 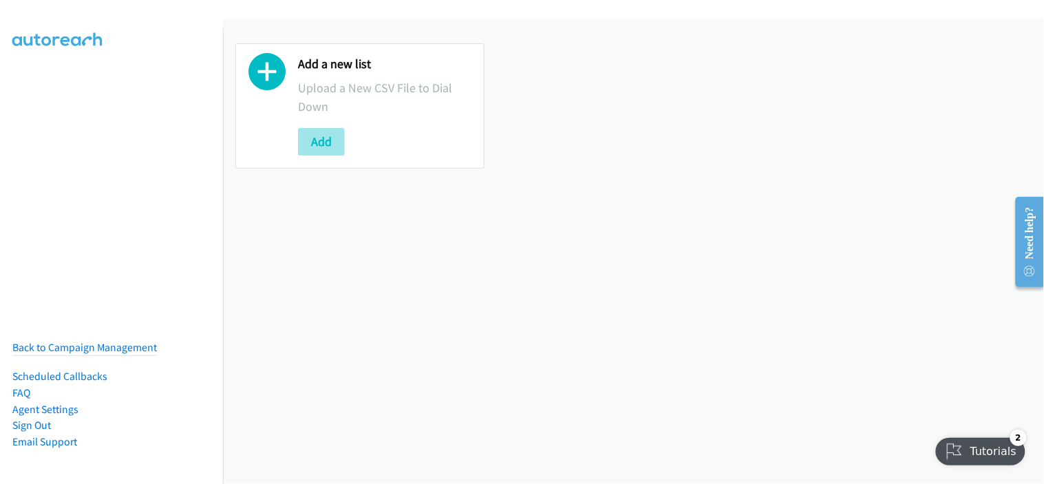 I want to click on p: Upload a New CSV File to Dial Down, so click(x=385, y=97).